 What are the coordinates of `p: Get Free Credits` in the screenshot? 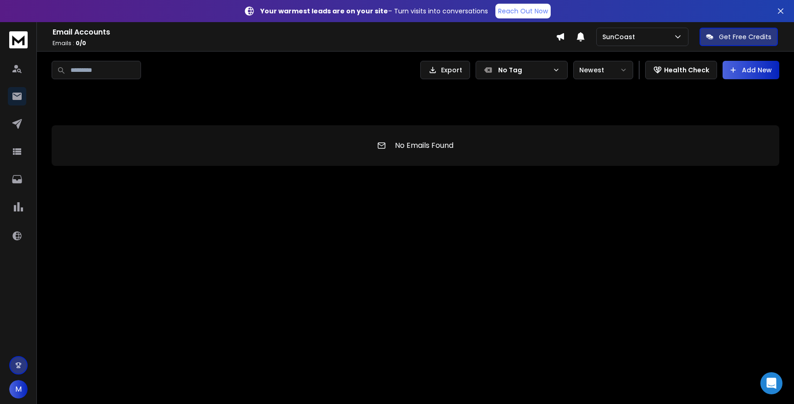 It's located at (746, 37).